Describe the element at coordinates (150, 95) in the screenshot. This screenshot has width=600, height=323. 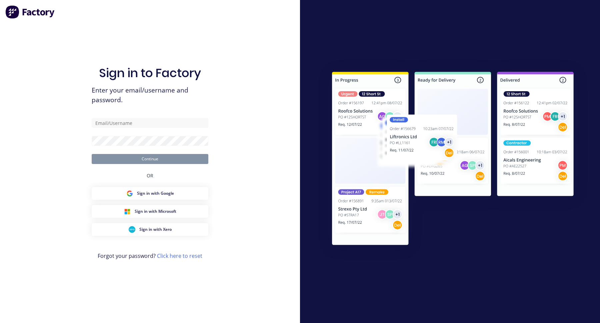
I see `span: Enter your email/username and password.` at that location.